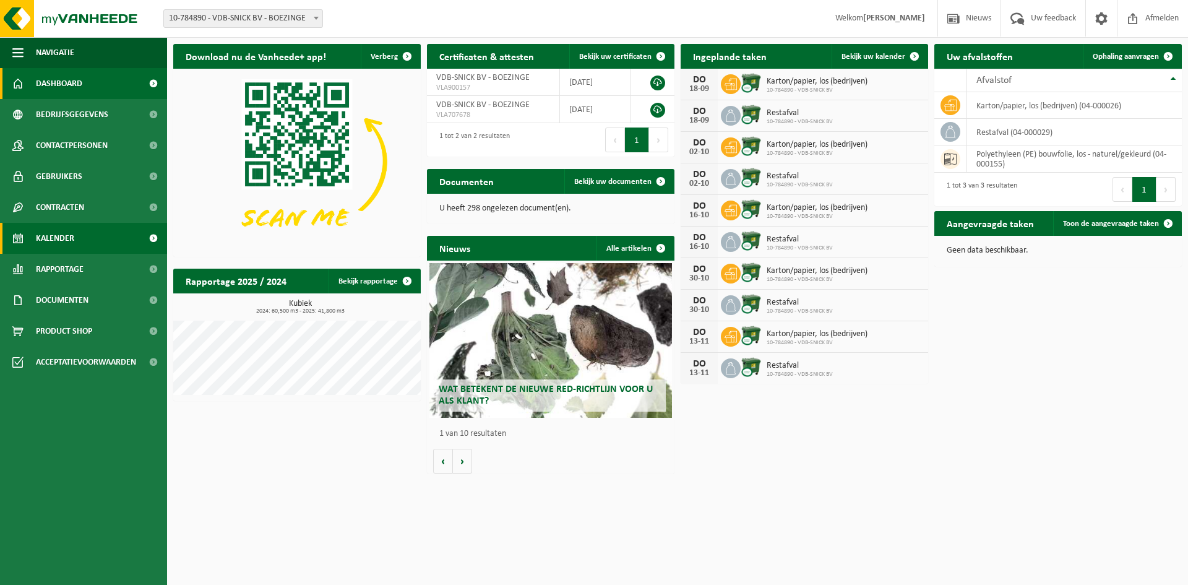 The width and height of the screenshot is (1188, 585). What do you see at coordinates (1110, 223) in the screenshot?
I see `span: Toon de aangevraagde taken` at bounding box center [1110, 223].